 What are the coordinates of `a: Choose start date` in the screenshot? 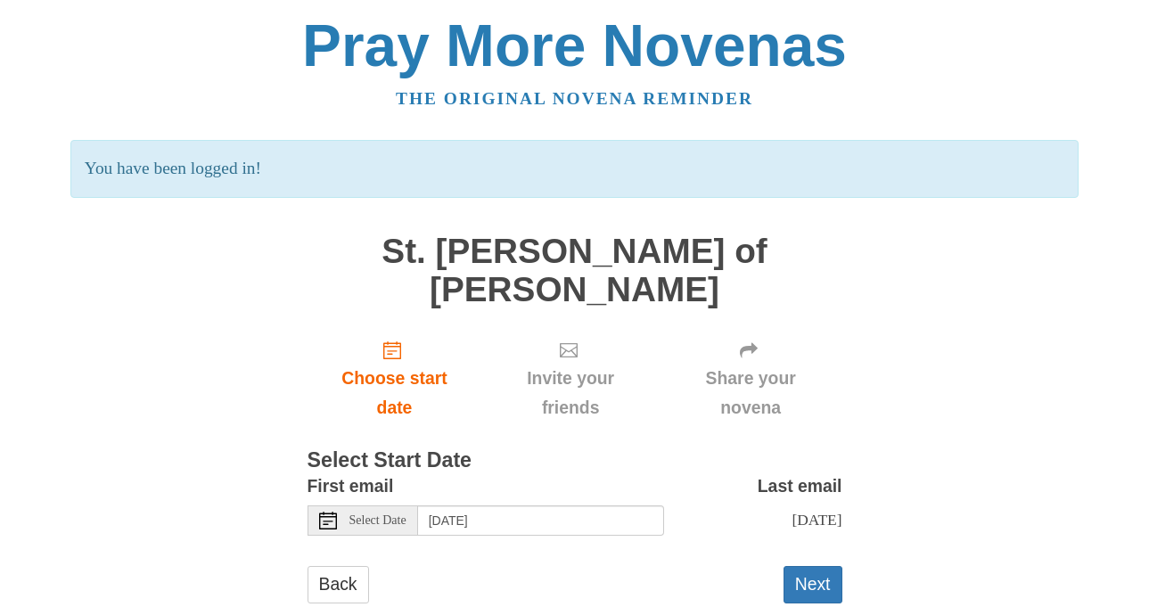 It's located at (395, 379).